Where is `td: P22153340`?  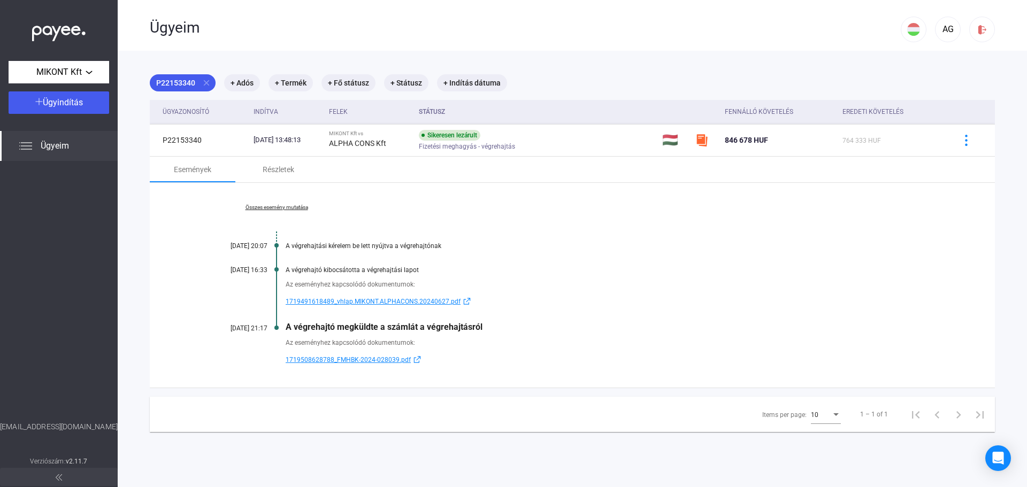
td: P22153340 is located at coordinates (199, 140).